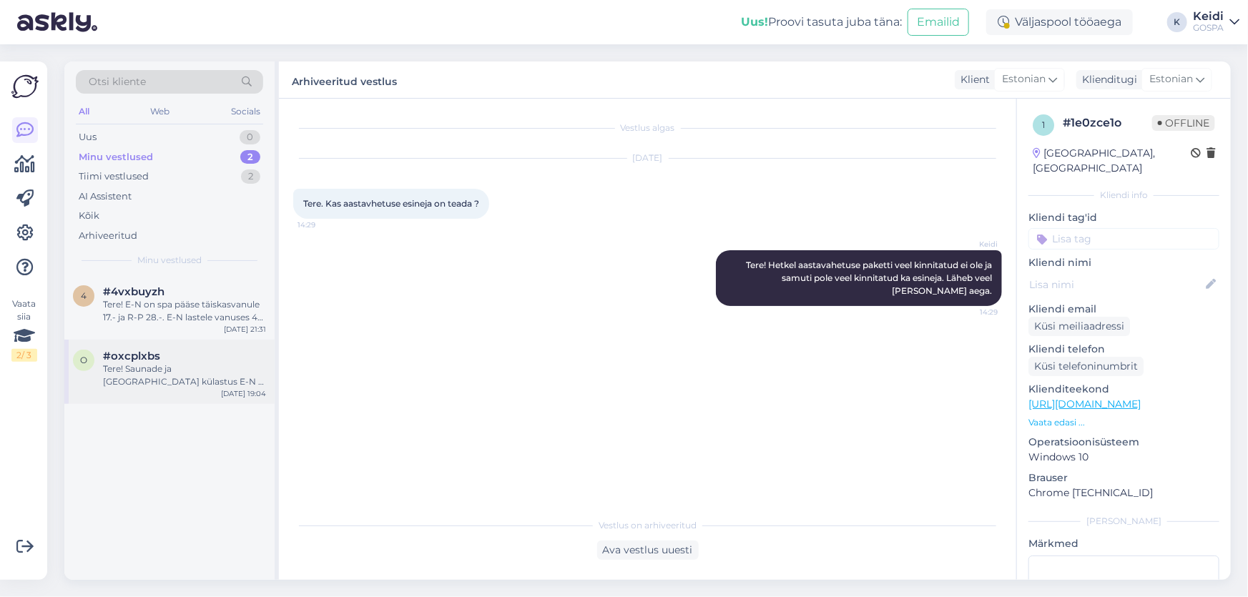  I want to click on div: Web, so click(160, 112).